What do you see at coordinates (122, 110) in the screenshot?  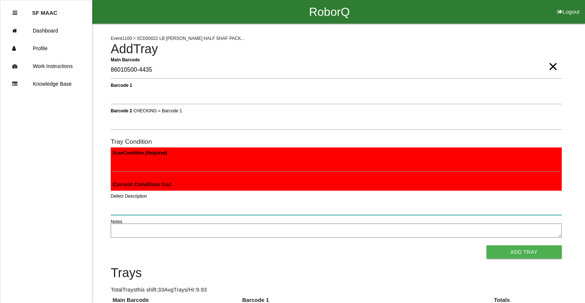 I see `b: Barcode 2` at bounding box center [122, 110].